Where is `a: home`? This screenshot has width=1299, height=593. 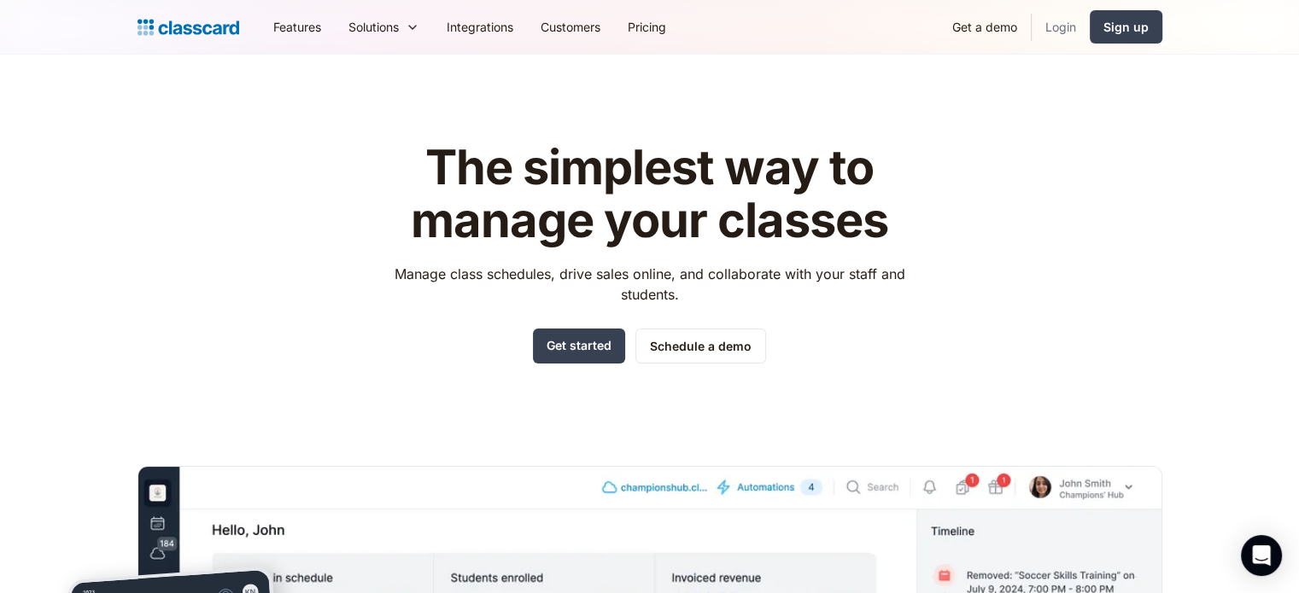
a: home is located at coordinates (188, 27).